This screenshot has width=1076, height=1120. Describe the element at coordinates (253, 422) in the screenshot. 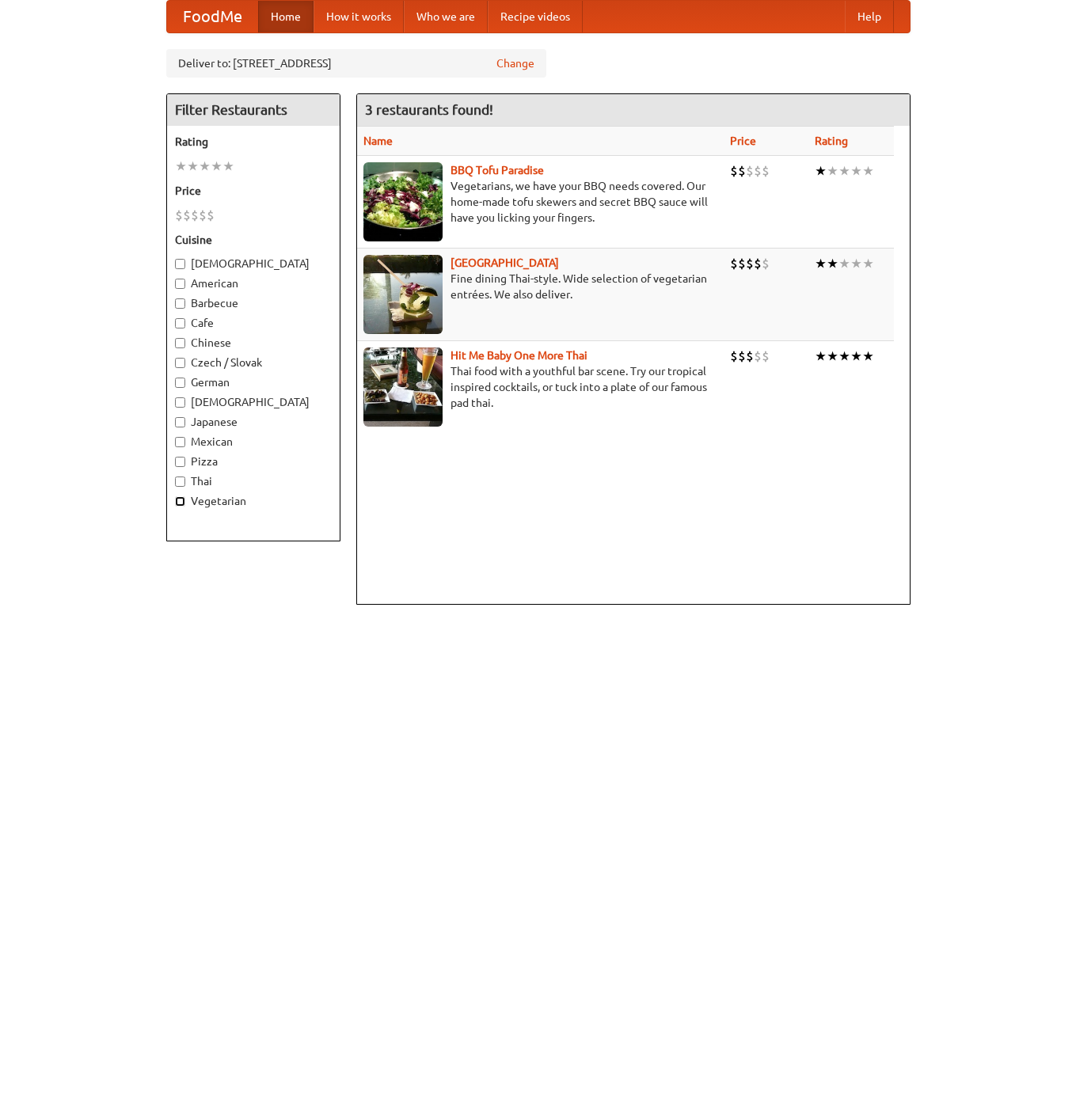

I see `label: Japanese` at that location.